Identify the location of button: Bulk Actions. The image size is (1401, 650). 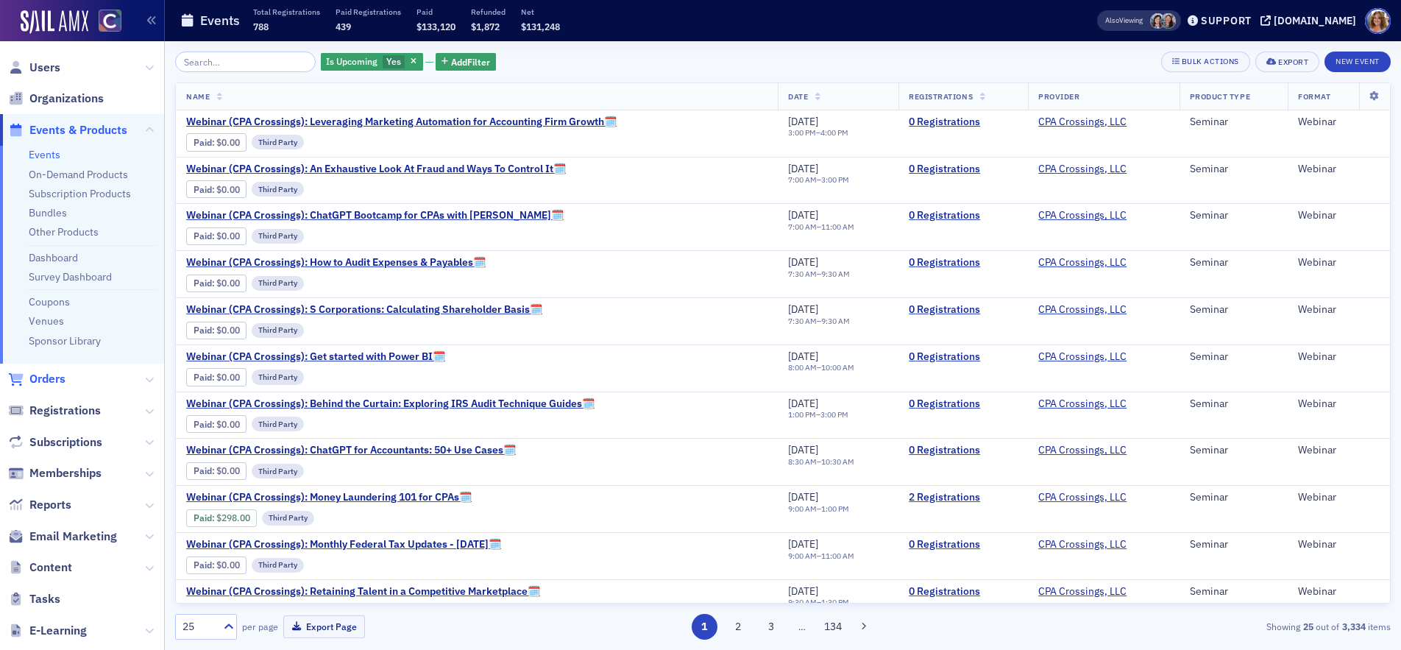
(1205, 62).